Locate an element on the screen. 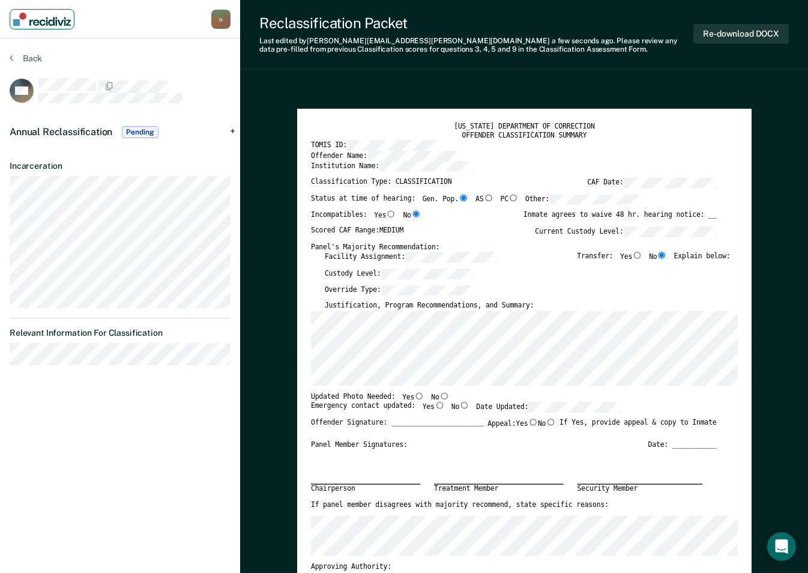  label: AS is located at coordinates (485, 199).